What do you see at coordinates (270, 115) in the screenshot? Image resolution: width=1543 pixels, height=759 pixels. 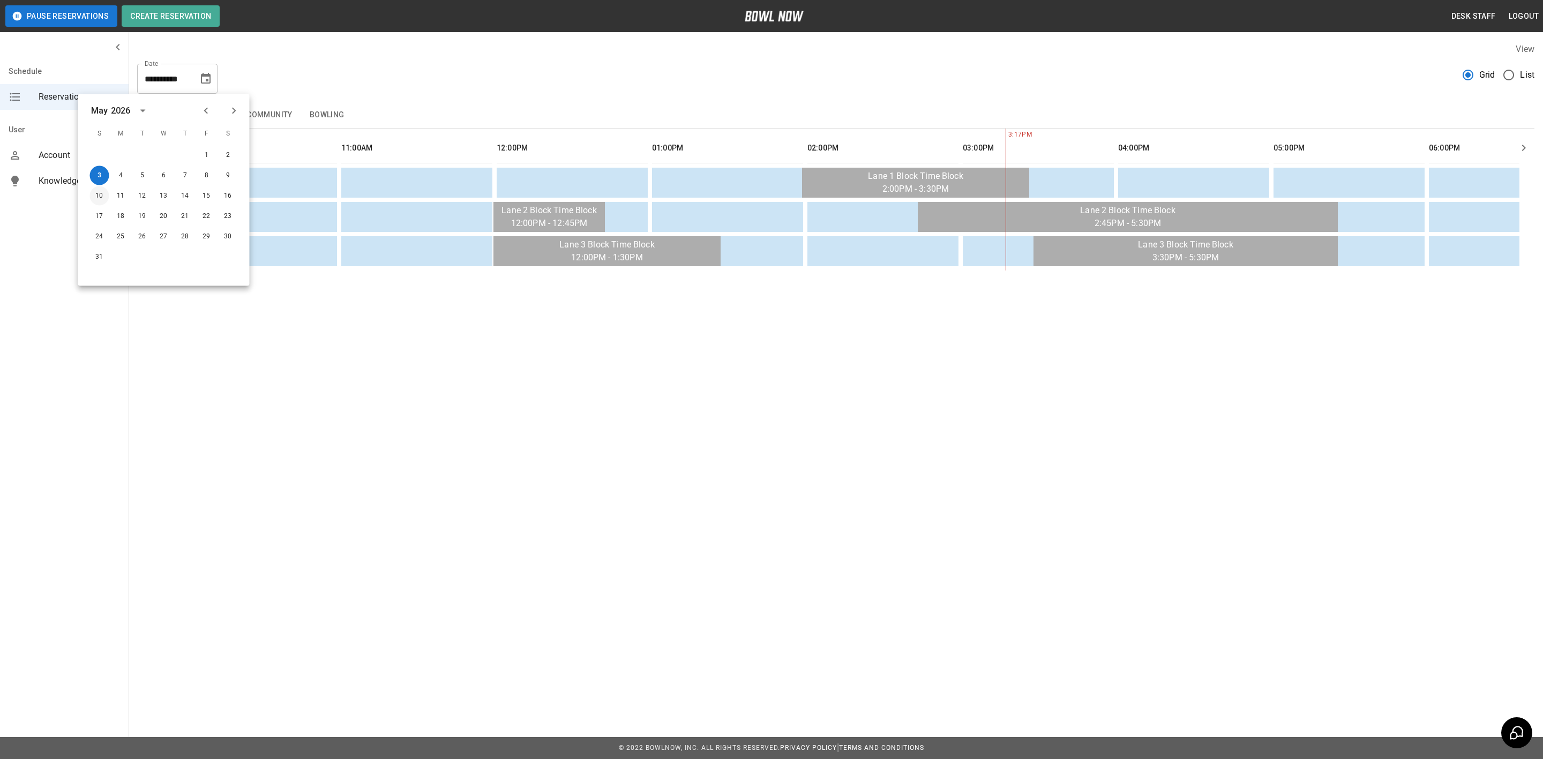 I see `button: Community` at bounding box center [270, 115].